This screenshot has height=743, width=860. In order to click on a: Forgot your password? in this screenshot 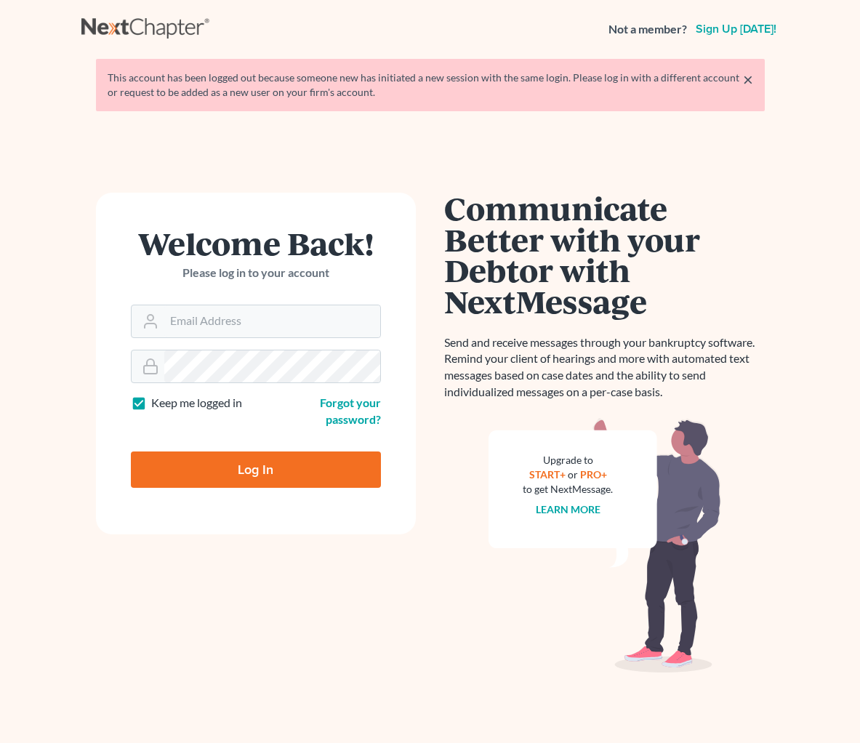, I will do `click(350, 411)`.